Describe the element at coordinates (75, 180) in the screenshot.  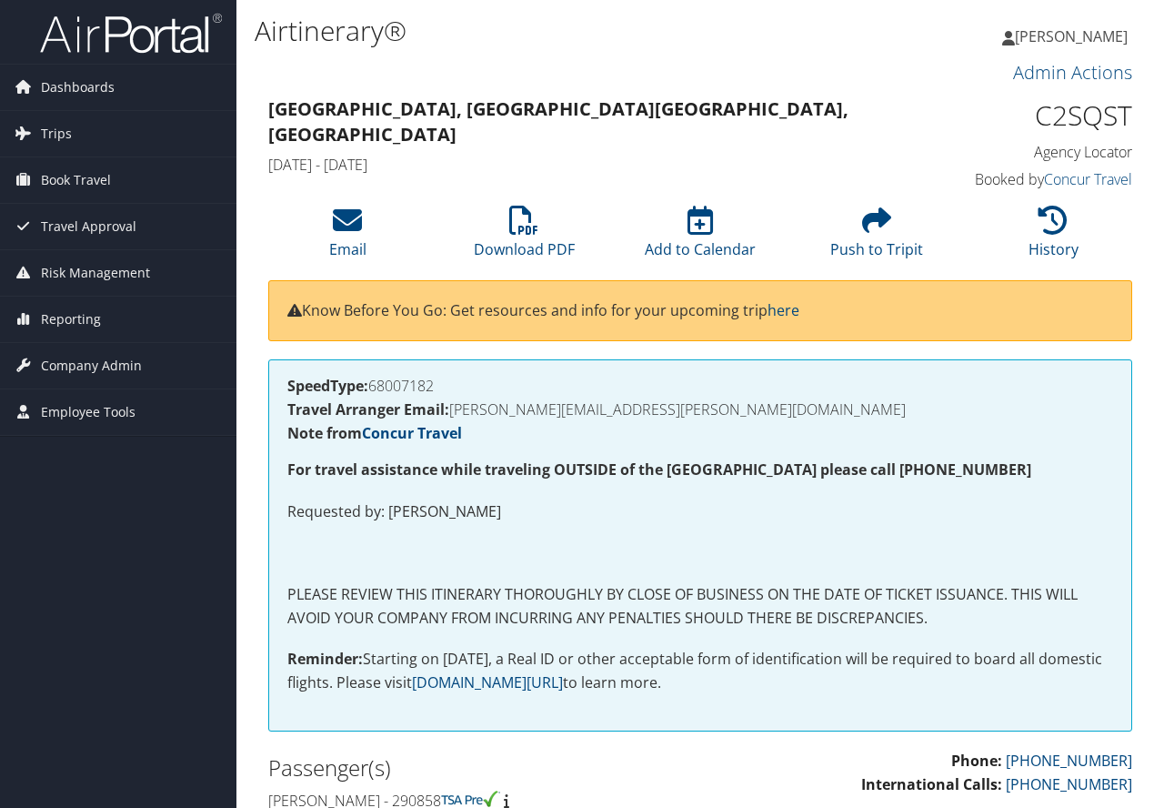
I see `span: Book Travel` at that location.